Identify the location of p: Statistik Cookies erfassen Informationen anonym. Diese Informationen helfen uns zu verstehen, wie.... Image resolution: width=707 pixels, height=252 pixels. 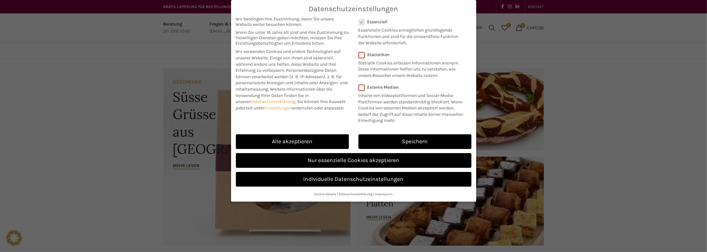
(411, 68).